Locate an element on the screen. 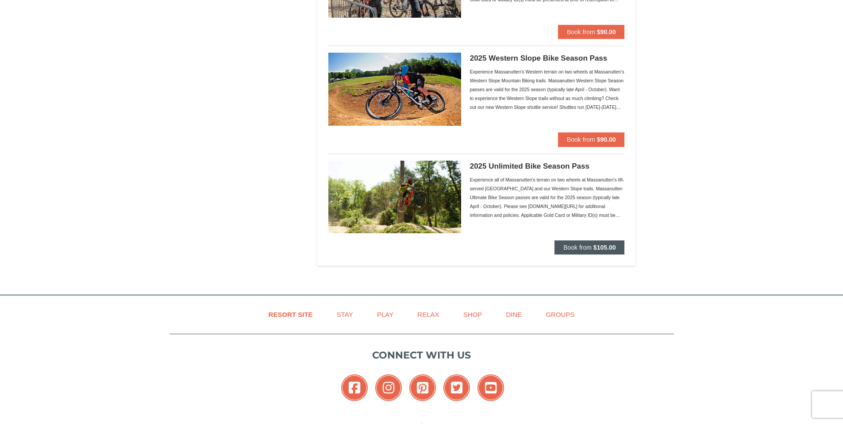  a: Play is located at coordinates (385, 314).